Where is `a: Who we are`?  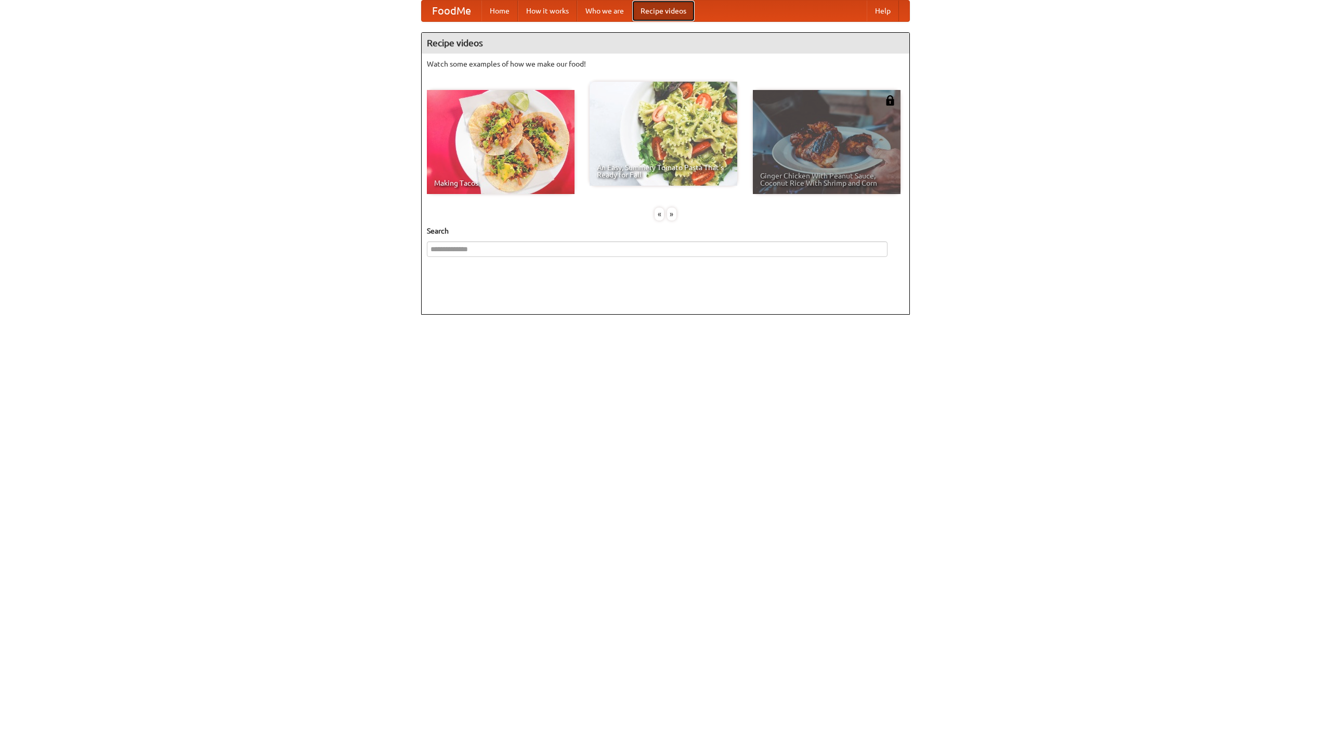
a: Who we are is located at coordinates (605, 11).